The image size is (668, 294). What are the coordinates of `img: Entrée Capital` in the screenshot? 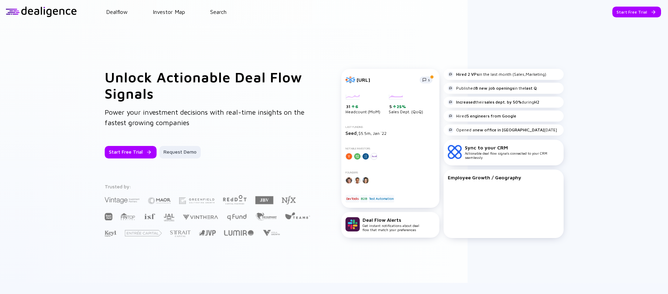 It's located at (143, 233).